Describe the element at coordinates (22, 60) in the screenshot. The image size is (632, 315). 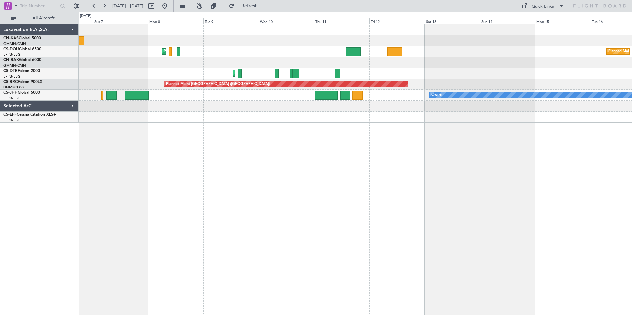
I see `a: CN-RAKGlobal 6000` at that location.